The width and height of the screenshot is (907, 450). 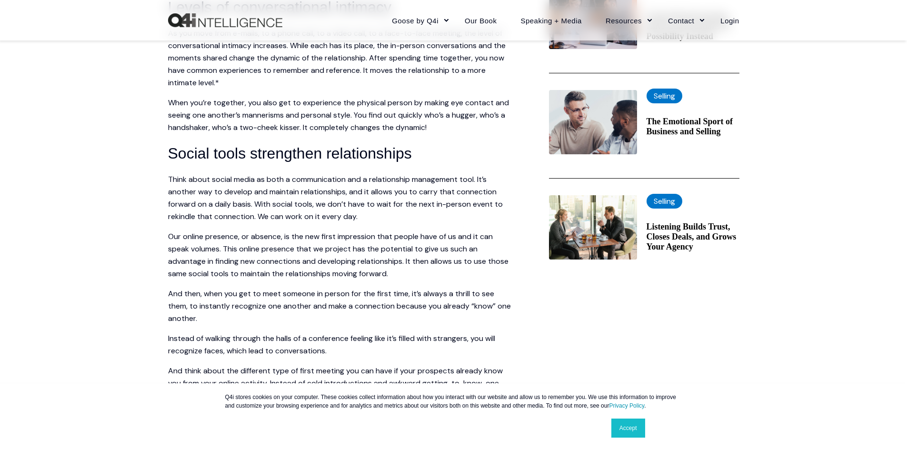 I want to click on h4: Listening Builds Trust, Closes Deals, and Grows Your Agency, so click(x=693, y=237).